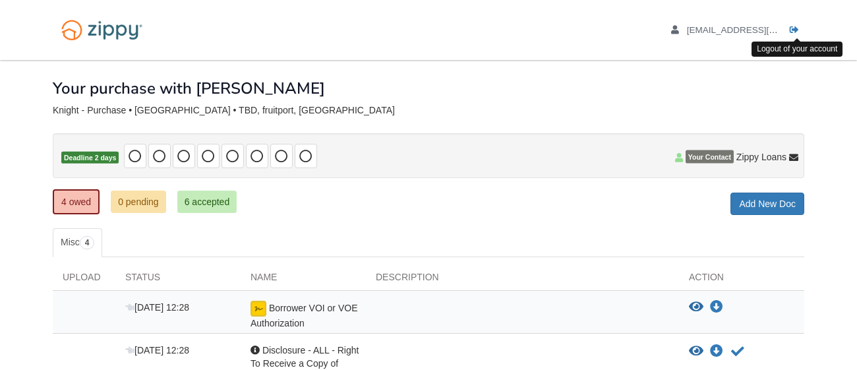  I want to click on a: Download Disclosure - ALL - Right To Receive a Copy of Appraisals, so click(716, 351).